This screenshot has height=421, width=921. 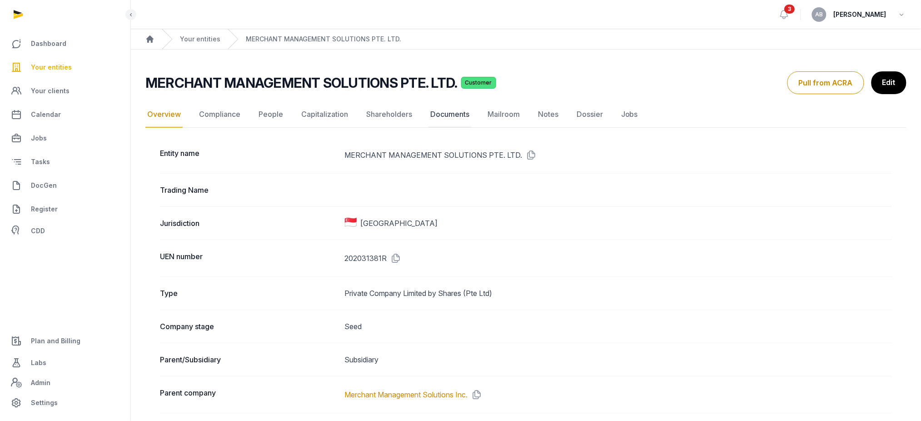 What do you see at coordinates (618, 155) in the screenshot?
I see `dd: MERCHANT MANAGEMENT SOLUTIONS PTE. LTD.` at bounding box center [618, 155].